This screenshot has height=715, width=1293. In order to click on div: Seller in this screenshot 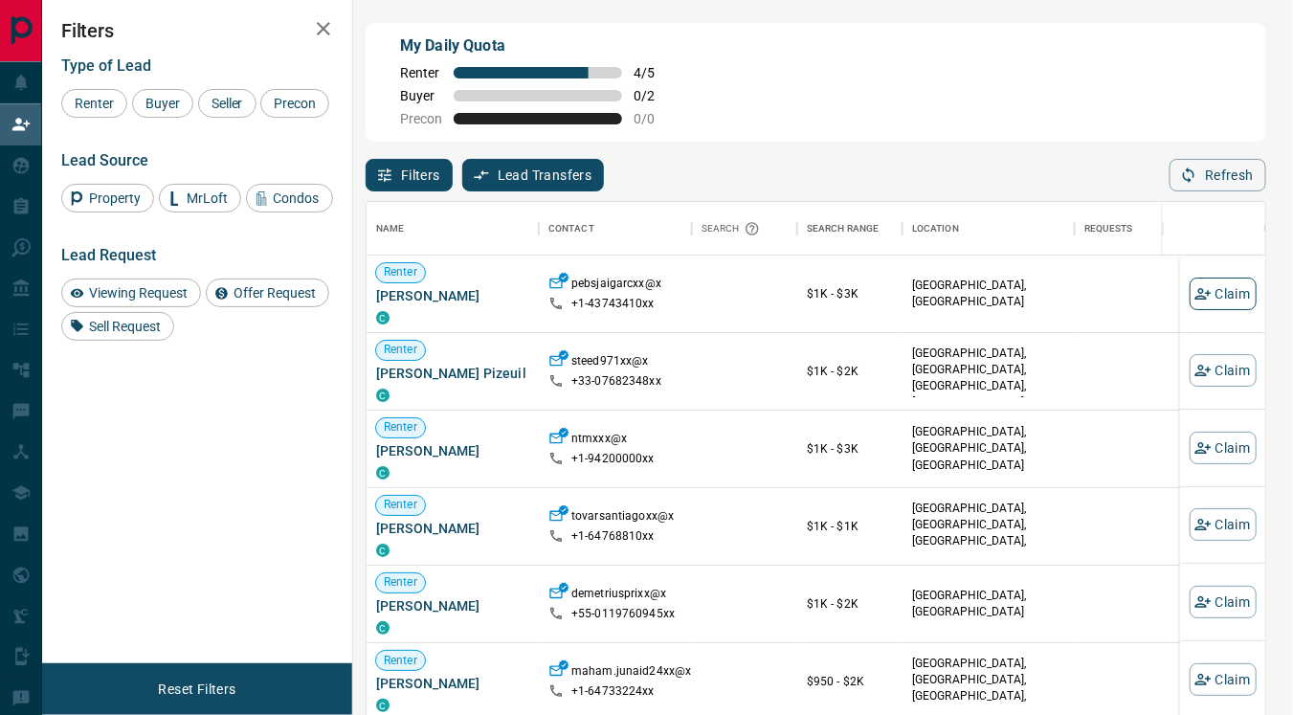, I will do `click(227, 103)`.